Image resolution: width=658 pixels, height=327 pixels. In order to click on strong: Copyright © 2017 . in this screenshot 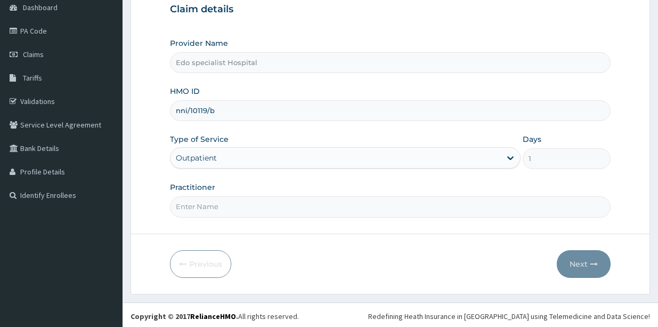, I will do `click(184, 316)`.